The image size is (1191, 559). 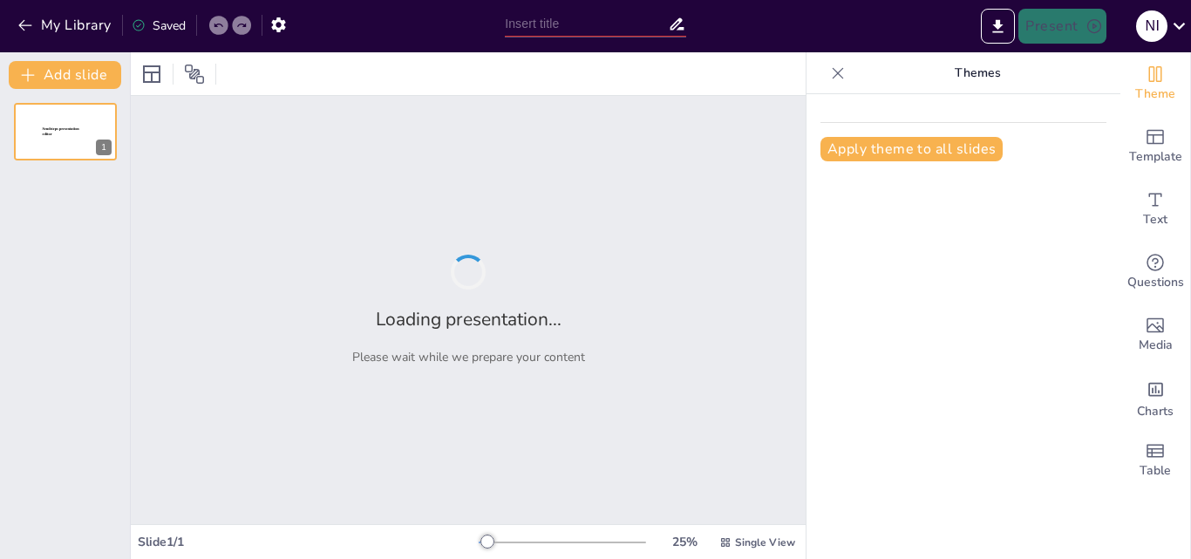 I want to click on div: Change the overall theme, so click(x=1155, y=84).